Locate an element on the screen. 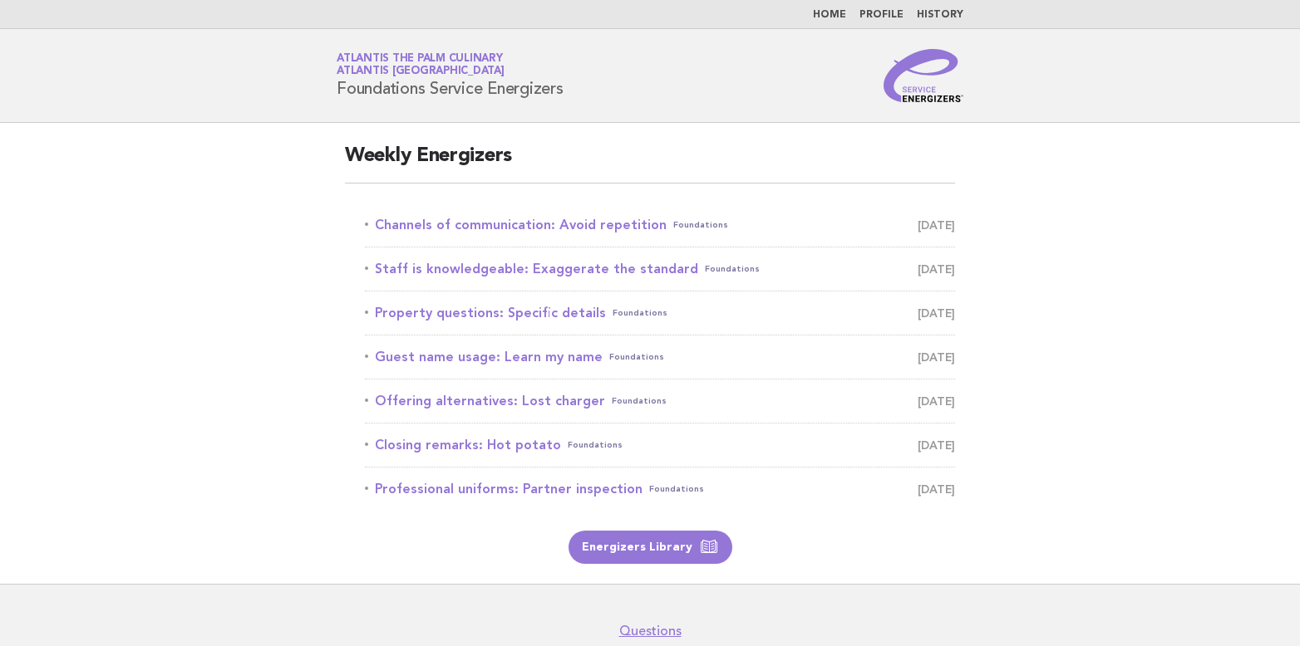 This screenshot has width=1300, height=646. h2: Weekly Energizers is located at coordinates (650, 163).